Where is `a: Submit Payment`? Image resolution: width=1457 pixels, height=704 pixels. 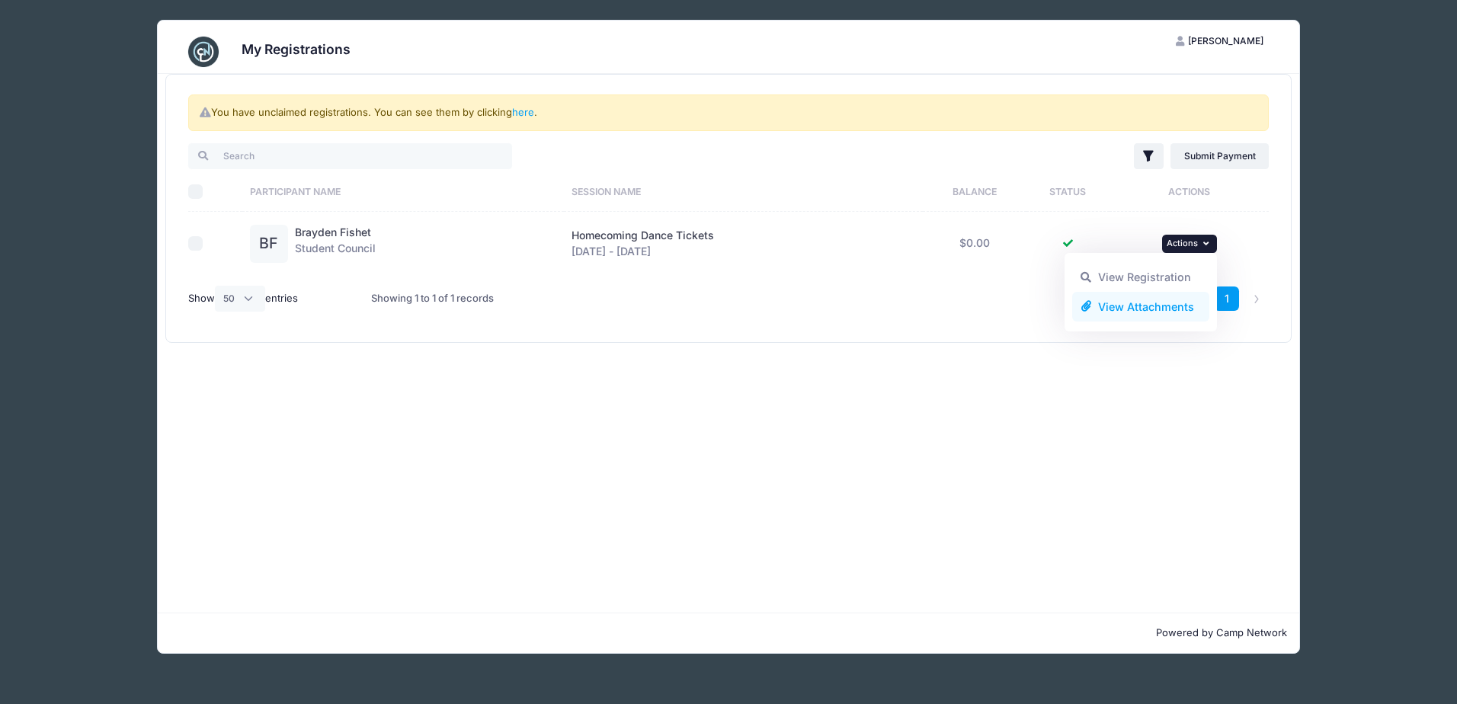
a: Submit Payment is located at coordinates (1219, 156).